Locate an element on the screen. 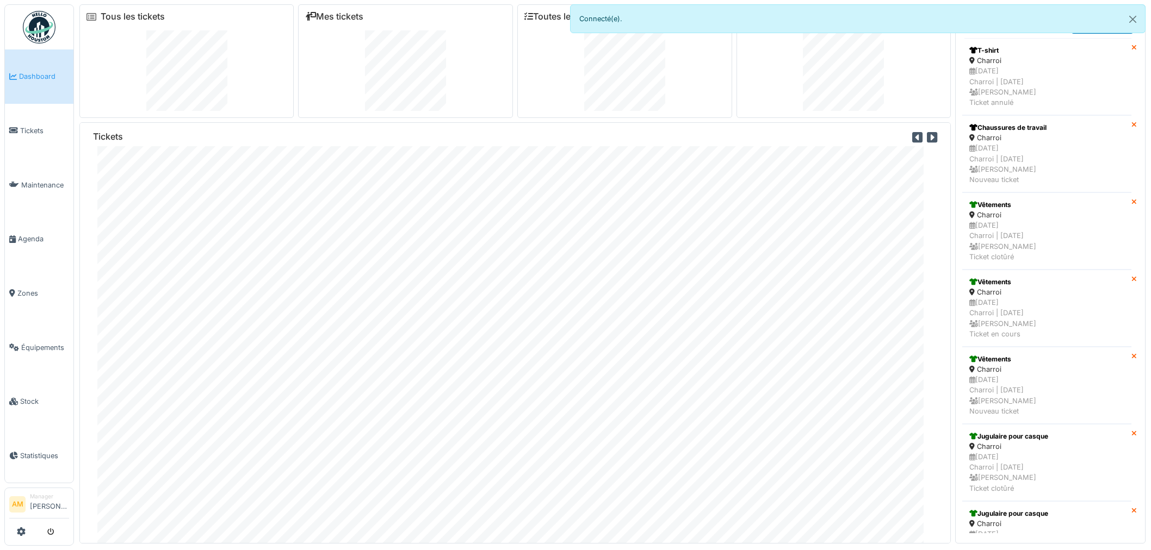 The height and width of the screenshot is (550, 1151). a: Toutes les tâches is located at coordinates (565, 16).